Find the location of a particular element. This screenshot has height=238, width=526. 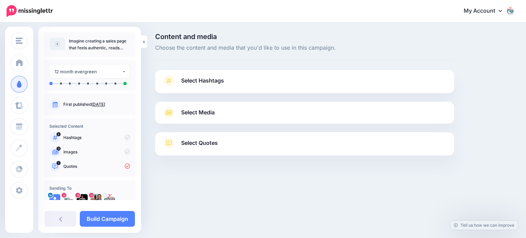

span: Choose the content and media that you'd like to use in this campaign. is located at coordinates (305, 48).